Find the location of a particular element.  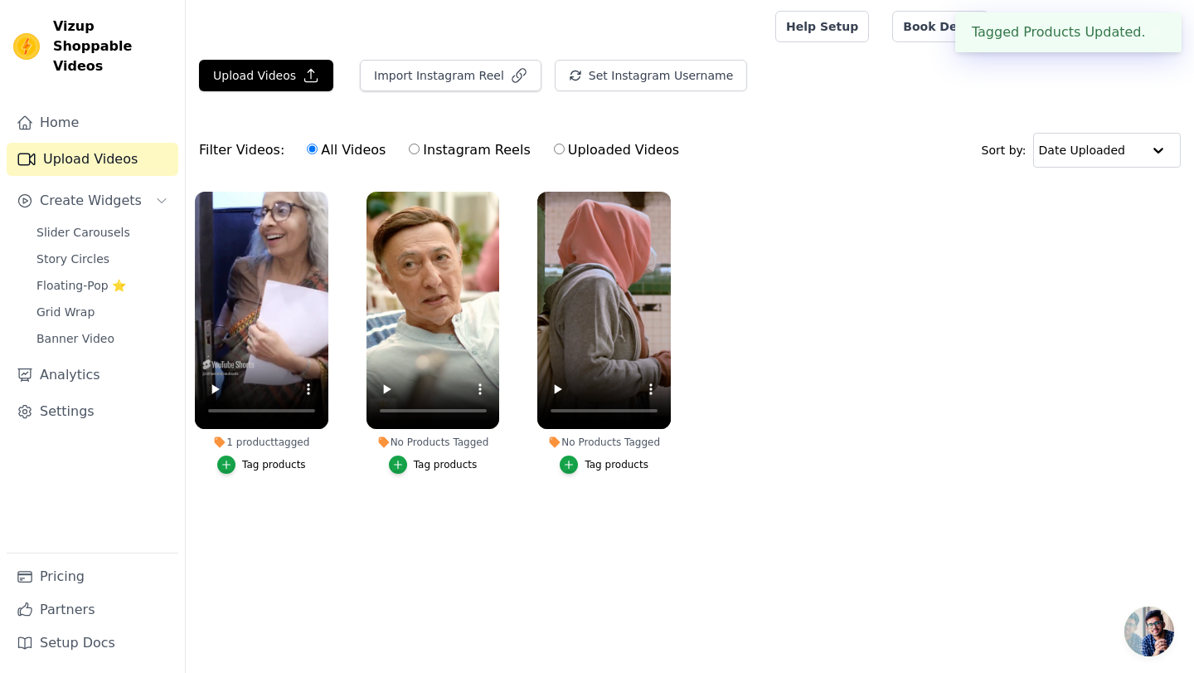

span: Slider Carousels is located at coordinates (83, 232).